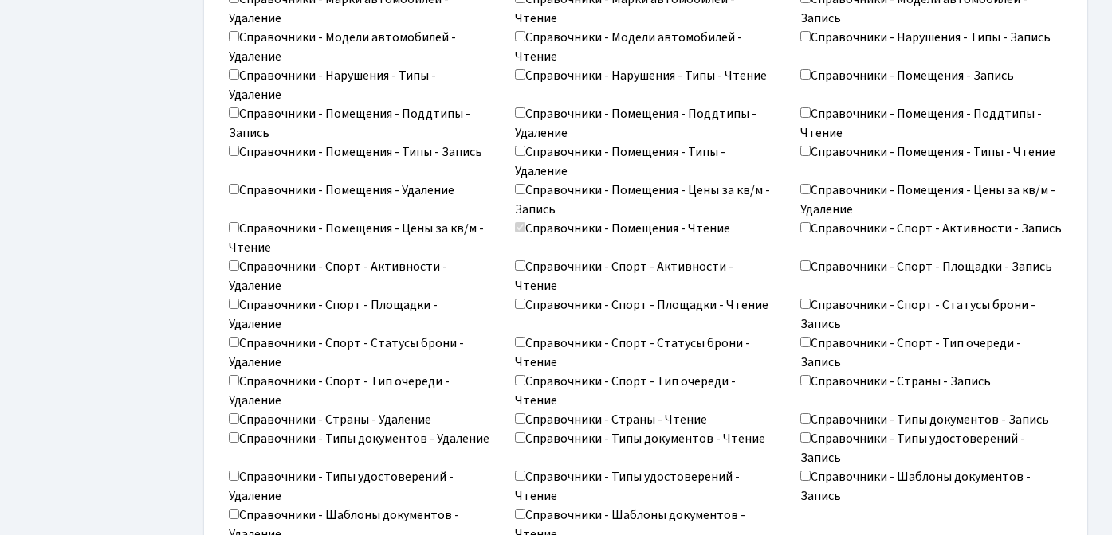 The image size is (1112, 535). What do you see at coordinates (359, 315) in the screenshot?
I see `label: Справочники - Спорт - Площадки - Удаление` at bounding box center [359, 315].